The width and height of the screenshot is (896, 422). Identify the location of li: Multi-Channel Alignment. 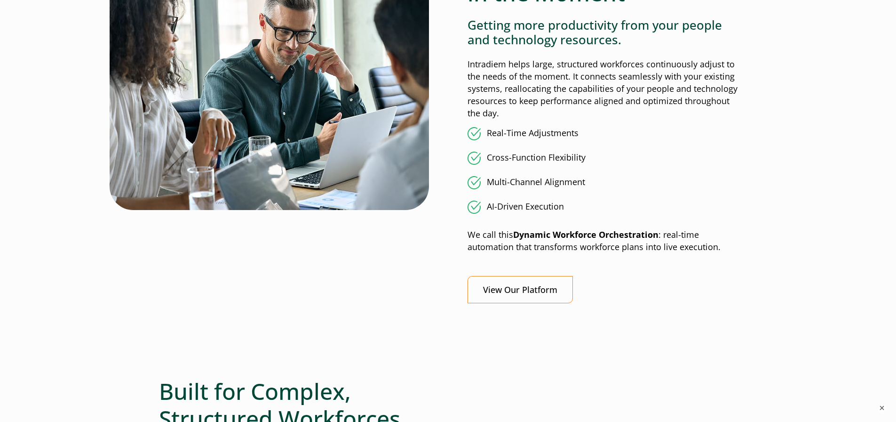
(603, 183).